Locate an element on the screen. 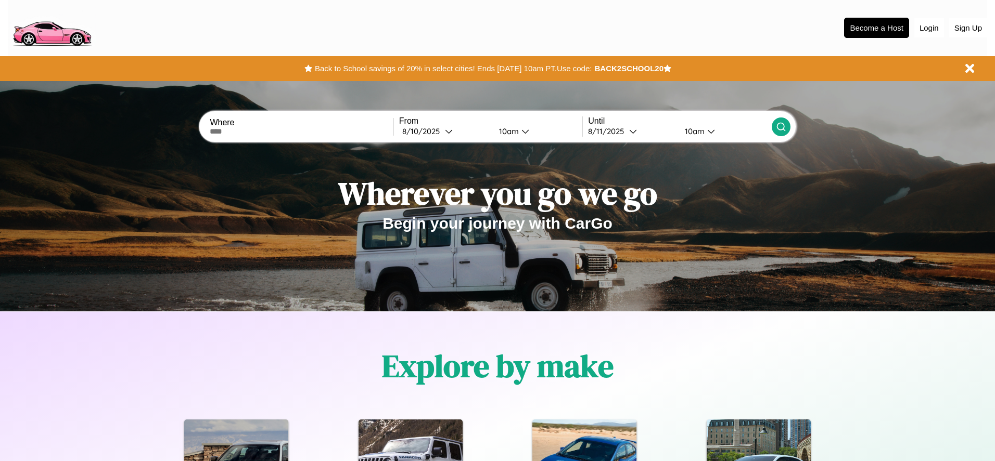 Image resolution: width=995 pixels, height=461 pixels. label: Where is located at coordinates (301, 123).